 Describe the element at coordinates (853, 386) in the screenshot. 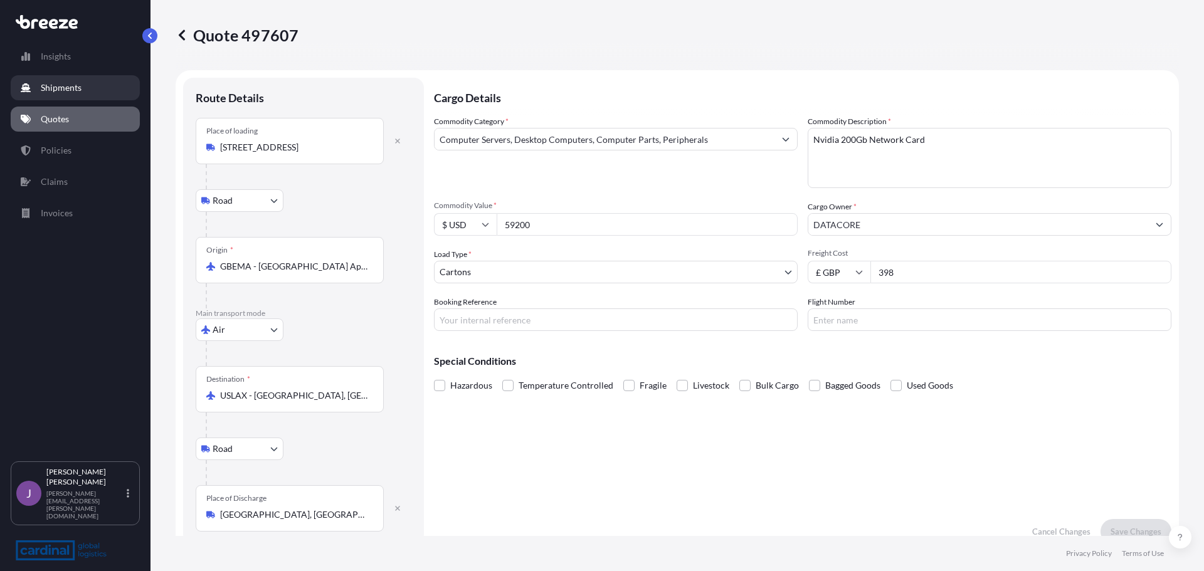

I see `span: Bagged Goods` at that location.